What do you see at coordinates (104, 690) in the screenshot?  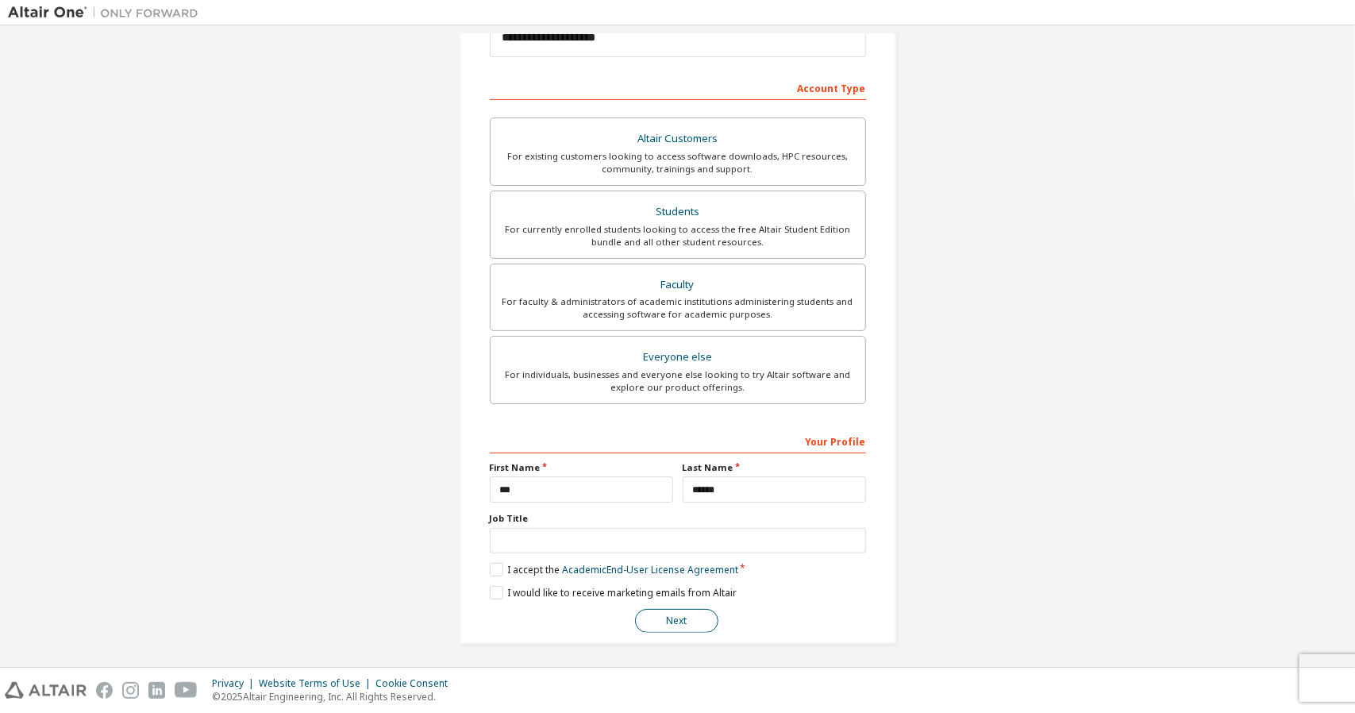 I see `img: facebook.svg` at bounding box center [104, 690].